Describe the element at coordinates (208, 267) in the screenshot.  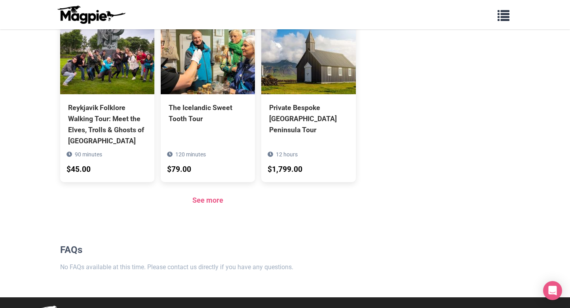
I see `p: No FAQs available at this time. Please contact us directly if you have any questions.` at that location.